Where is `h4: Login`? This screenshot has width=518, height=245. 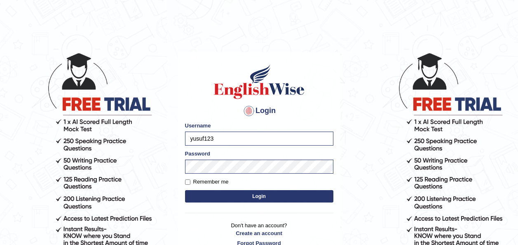
h4: Login is located at coordinates (259, 111).